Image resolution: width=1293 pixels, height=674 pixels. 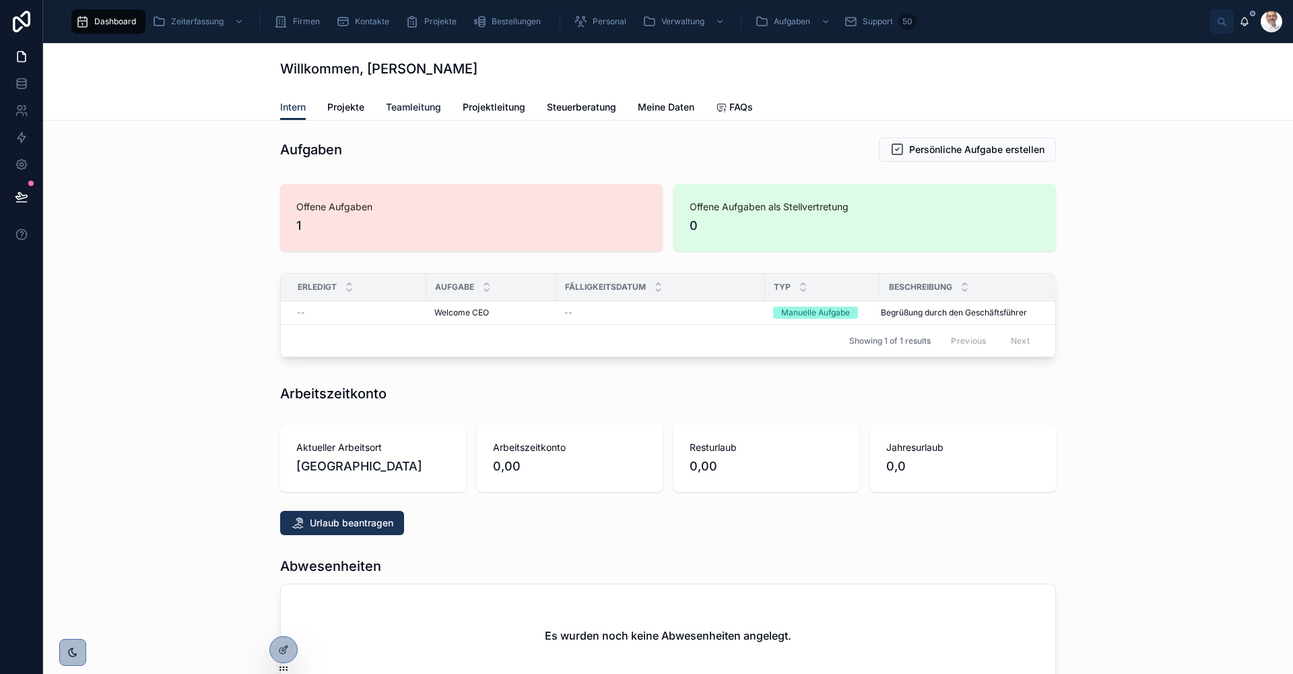 What do you see at coordinates (509, 22) in the screenshot?
I see `a: Bestellungen` at bounding box center [509, 22].